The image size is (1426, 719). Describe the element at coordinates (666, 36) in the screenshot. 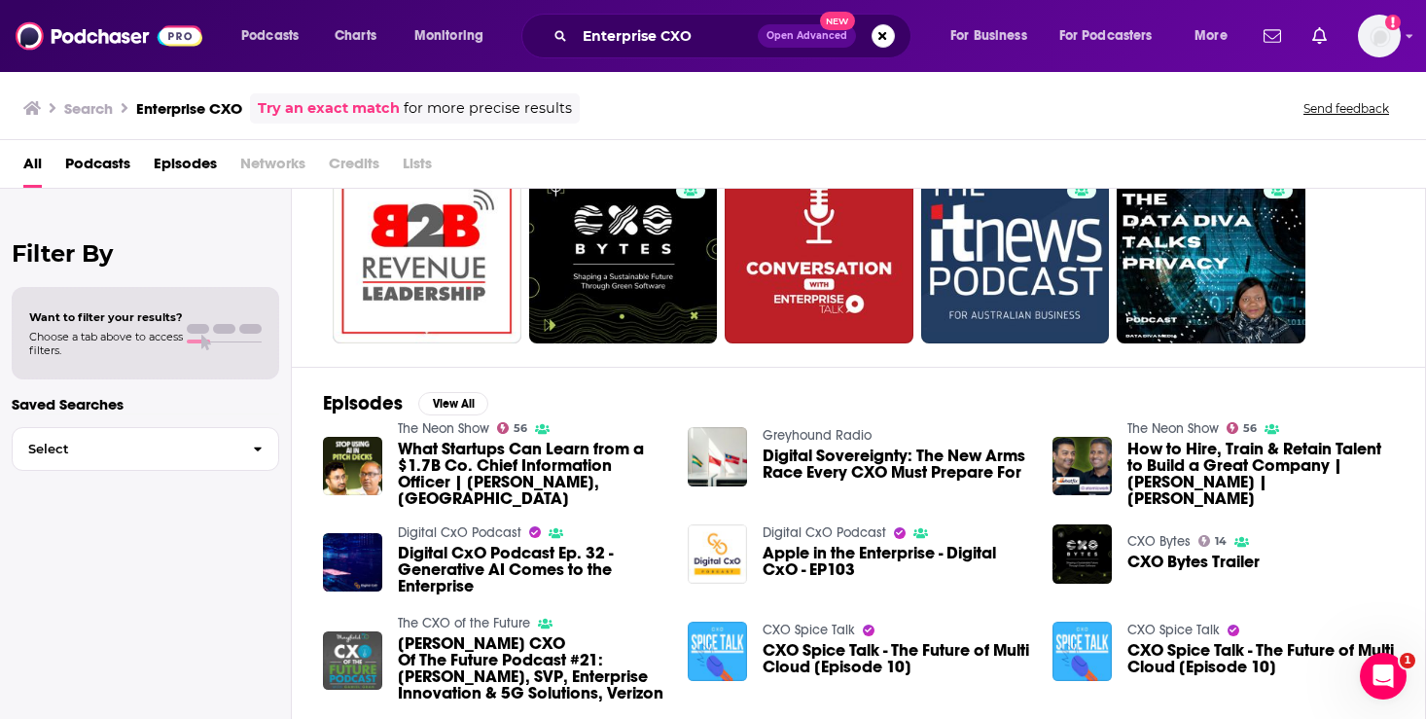

I see `input: Search podcasts, credits, & more...` at that location.